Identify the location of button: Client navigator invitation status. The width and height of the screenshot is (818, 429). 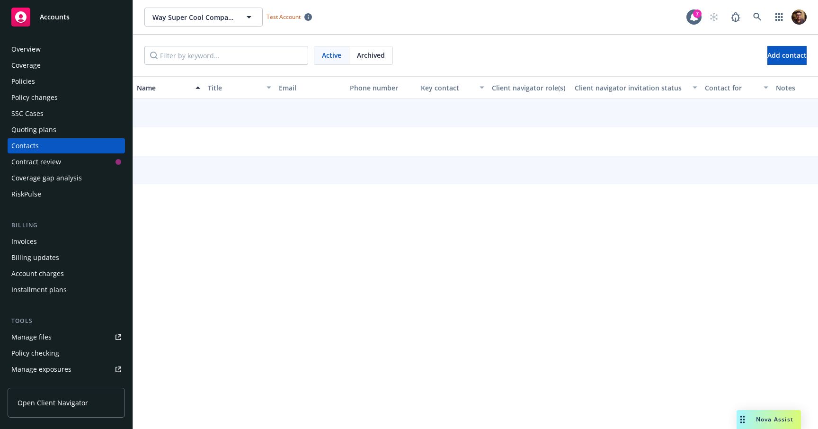
(636, 88).